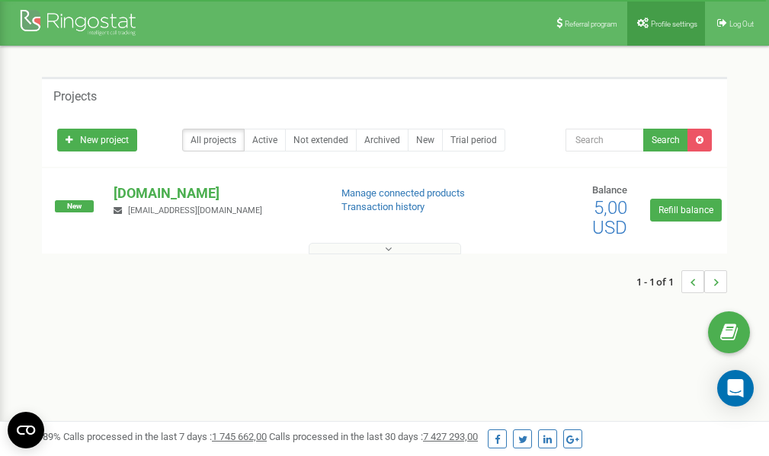 The image size is (769, 456). What do you see at coordinates (735, 388) in the screenshot?
I see `div: Open Intercom Messenger` at bounding box center [735, 388].